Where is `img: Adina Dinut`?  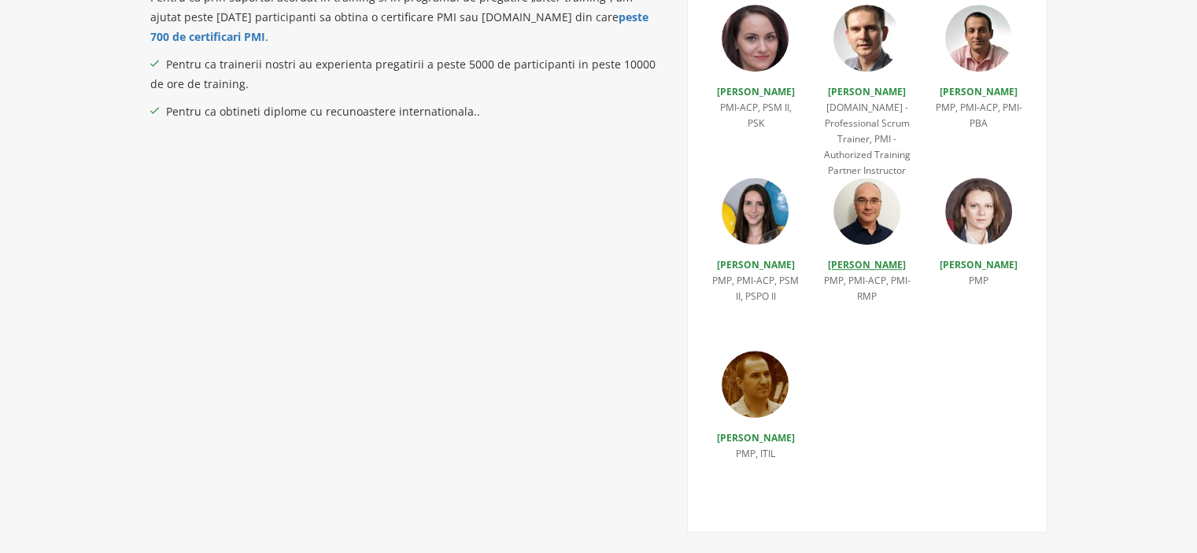 img: Adina Dinut is located at coordinates (979, 211).